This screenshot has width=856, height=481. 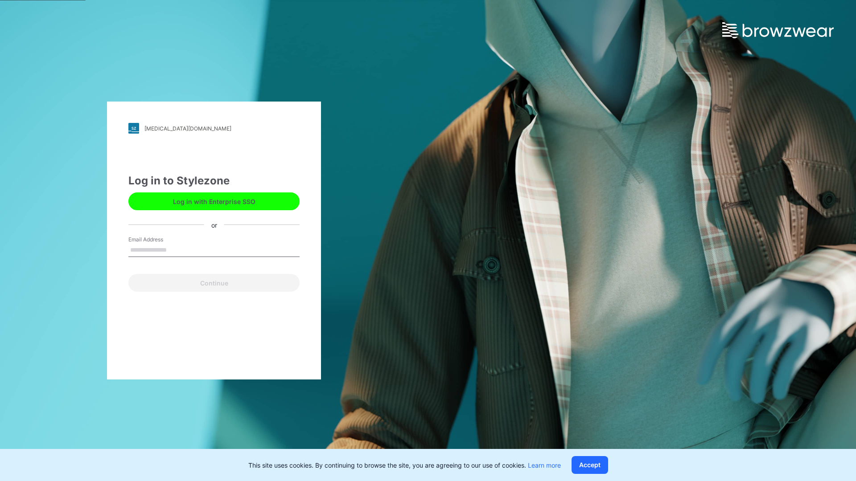 What do you see at coordinates (214, 201) in the screenshot?
I see `button: Log in with Enterprise SSO` at bounding box center [214, 201].